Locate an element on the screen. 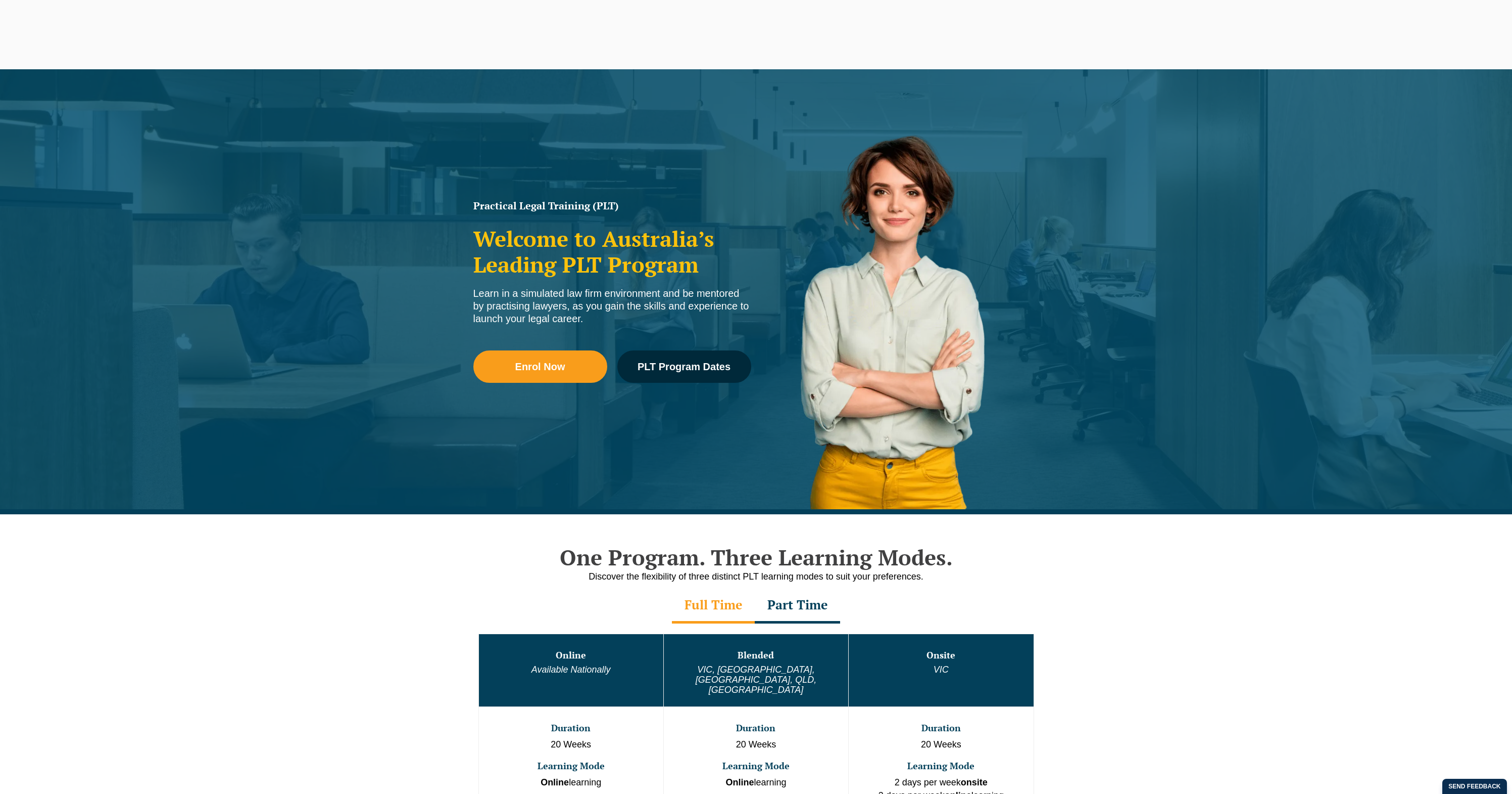 The height and width of the screenshot is (794, 1512). h3: Onsite is located at coordinates (940, 655).